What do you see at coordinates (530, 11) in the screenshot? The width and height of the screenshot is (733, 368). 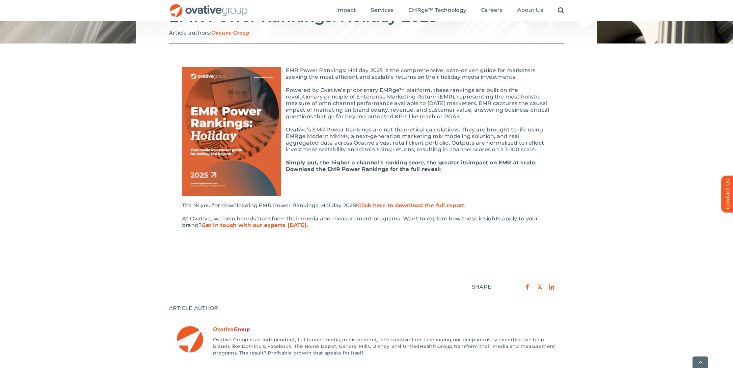 I see `a: About Us` at bounding box center [530, 11].